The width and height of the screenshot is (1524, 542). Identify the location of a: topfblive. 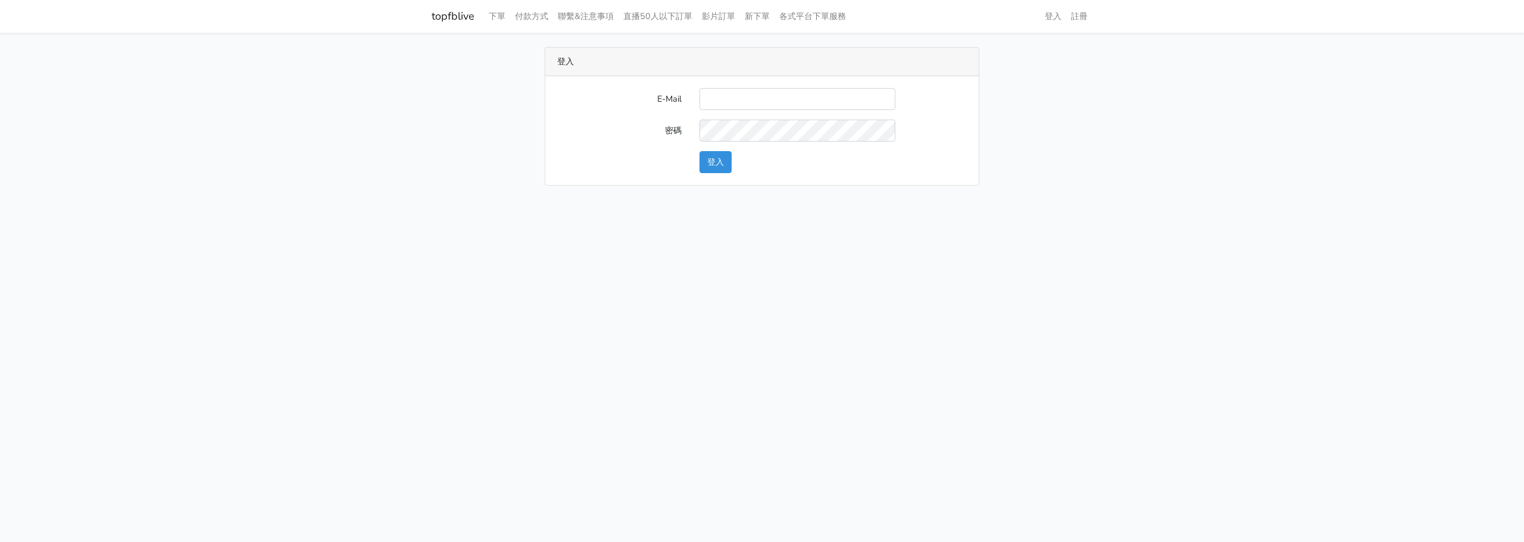
(453, 16).